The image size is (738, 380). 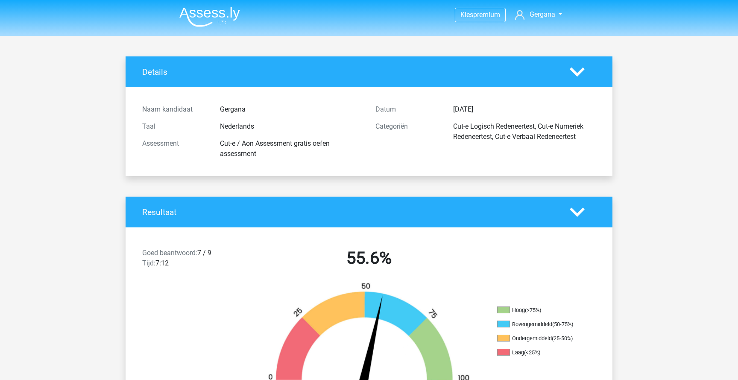 What do you see at coordinates (532, 352) in the screenshot?
I see `div: (<25%)` at bounding box center [532, 352].